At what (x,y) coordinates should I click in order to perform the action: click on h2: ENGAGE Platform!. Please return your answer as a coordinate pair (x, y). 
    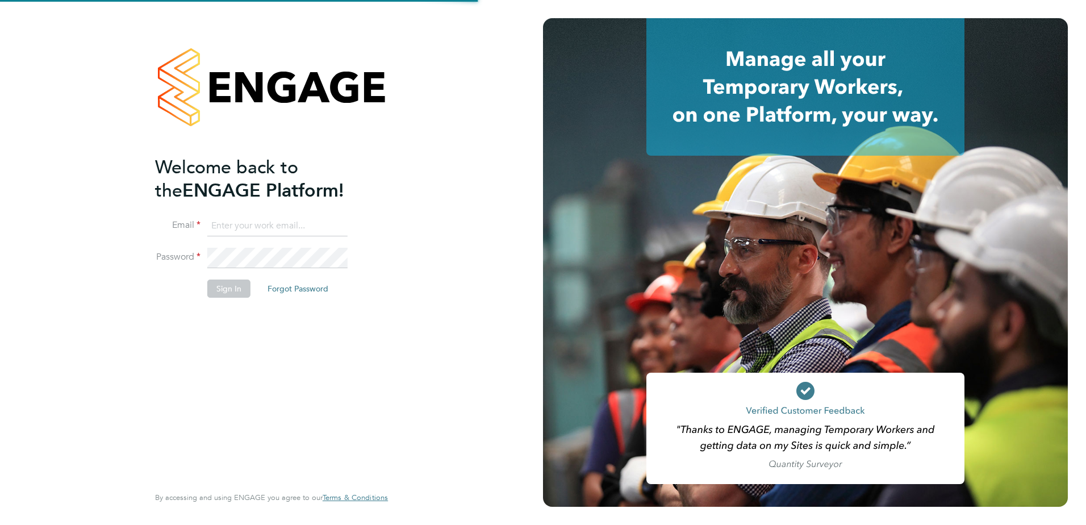
    Looking at the image, I should click on (266, 179).